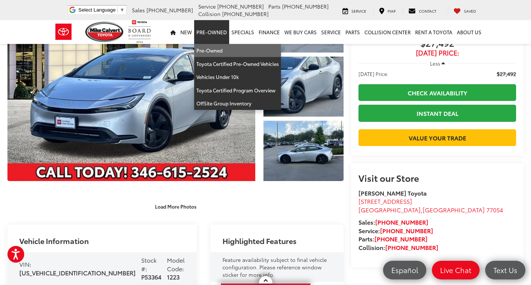 Image resolution: width=531 pixels, height=285 pixels. What do you see at coordinates (455, 270) in the screenshot?
I see `span: Live Chat` at bounding box center [455, 270].